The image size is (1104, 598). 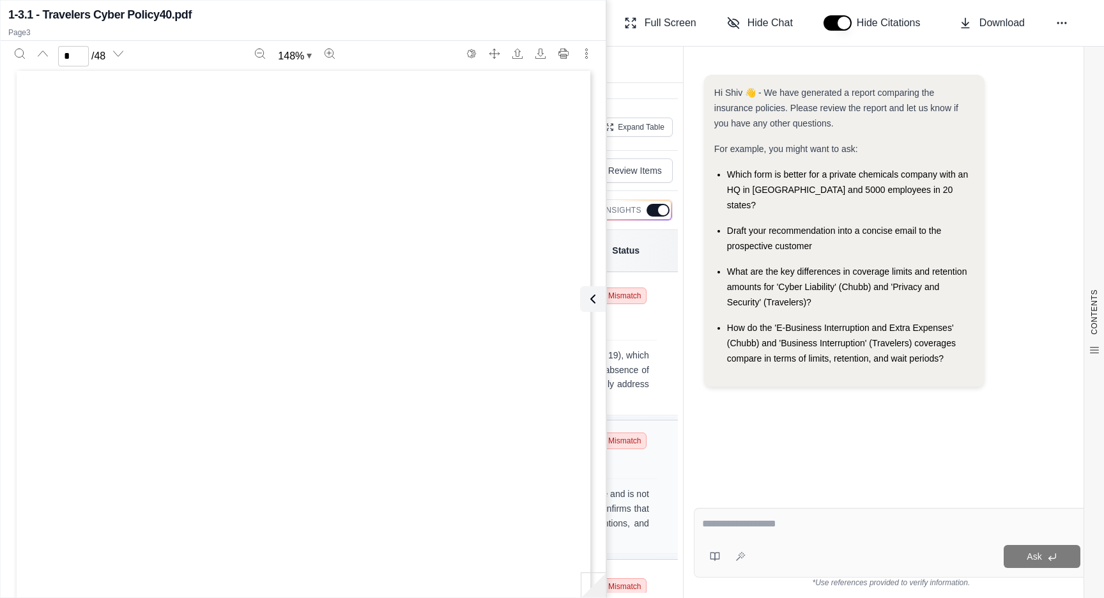 I want to click on input: Enter a page number, so click(x=73, y=56).